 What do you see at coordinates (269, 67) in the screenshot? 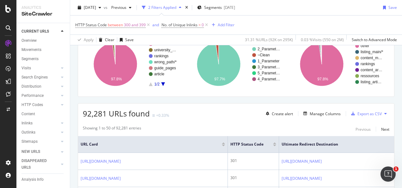
I see `text: 3_Paramet…` at bounding box center [269, 67].